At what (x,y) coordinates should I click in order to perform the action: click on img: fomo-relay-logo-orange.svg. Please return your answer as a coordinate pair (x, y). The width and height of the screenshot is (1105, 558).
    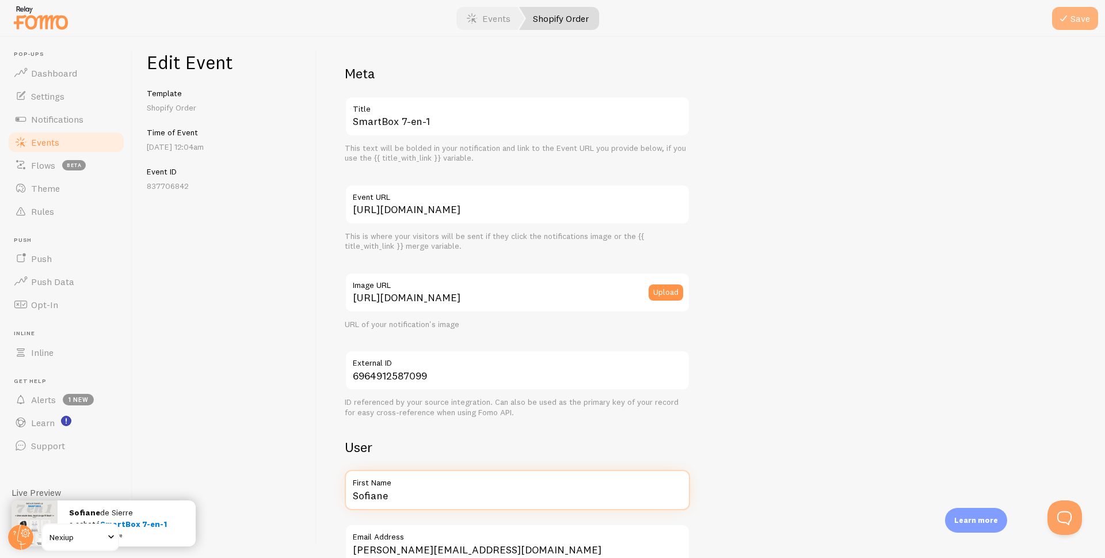
    Looking at the image, I should click on (41, 17).